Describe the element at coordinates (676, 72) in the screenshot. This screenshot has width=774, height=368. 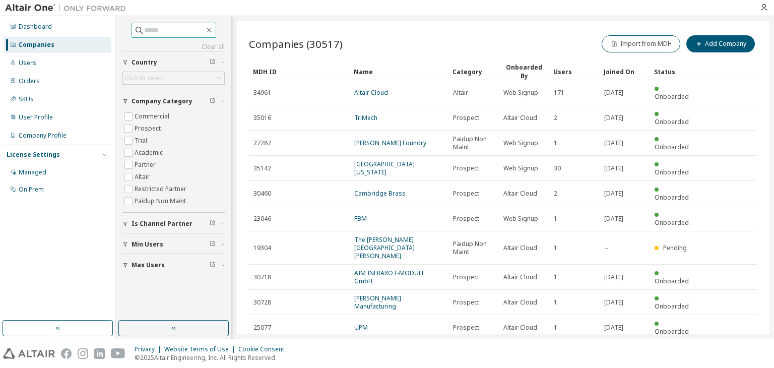
I see `div: Status` at that location.